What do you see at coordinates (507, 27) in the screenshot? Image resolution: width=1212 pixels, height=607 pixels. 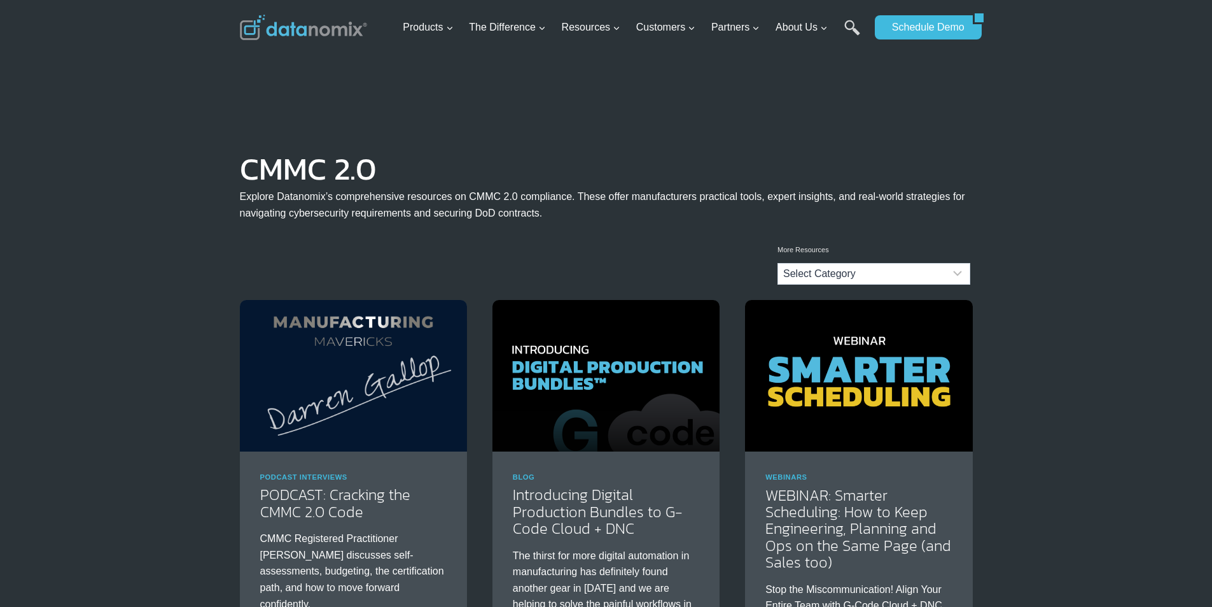 I see `span: The Difference` at bounding box center [507, 27].